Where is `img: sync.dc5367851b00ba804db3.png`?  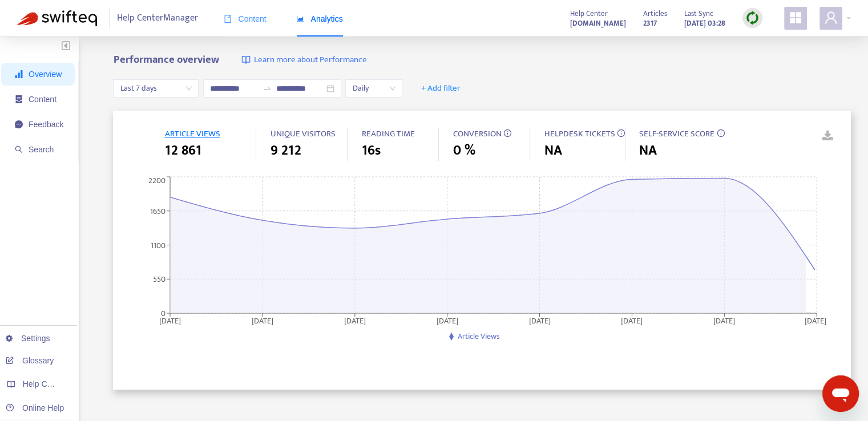
img: sync.dc5367851b00ba804db3.png is located at coordinates (752, 18).